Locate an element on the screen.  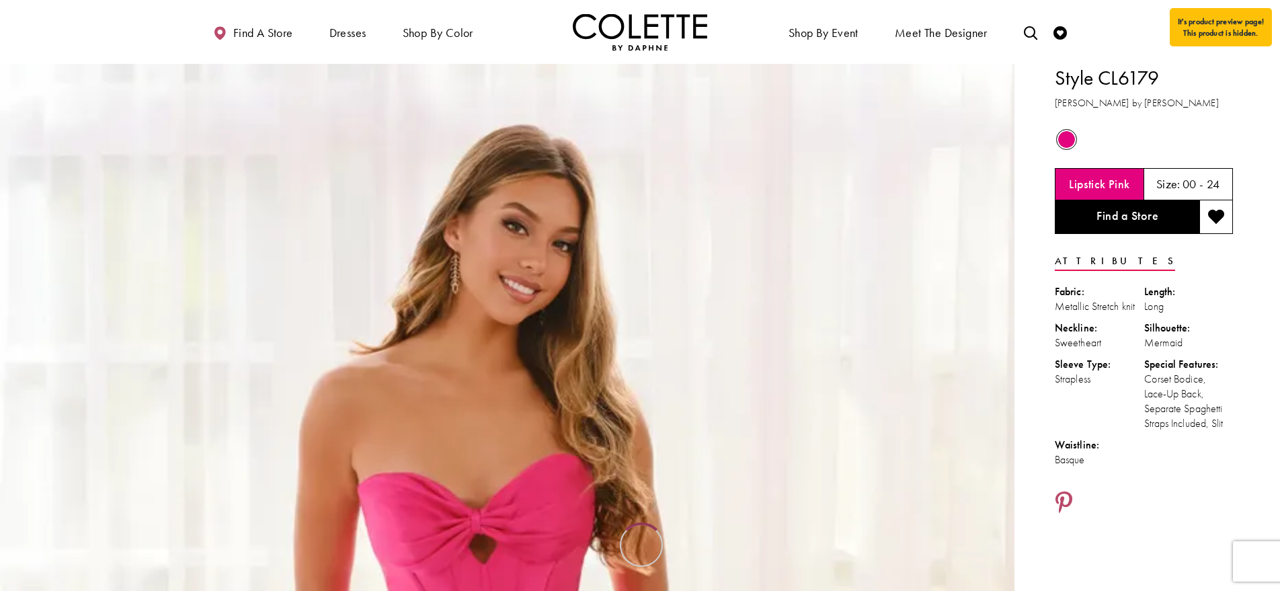
a: Toggle search is located at coordinates (1031, 32).